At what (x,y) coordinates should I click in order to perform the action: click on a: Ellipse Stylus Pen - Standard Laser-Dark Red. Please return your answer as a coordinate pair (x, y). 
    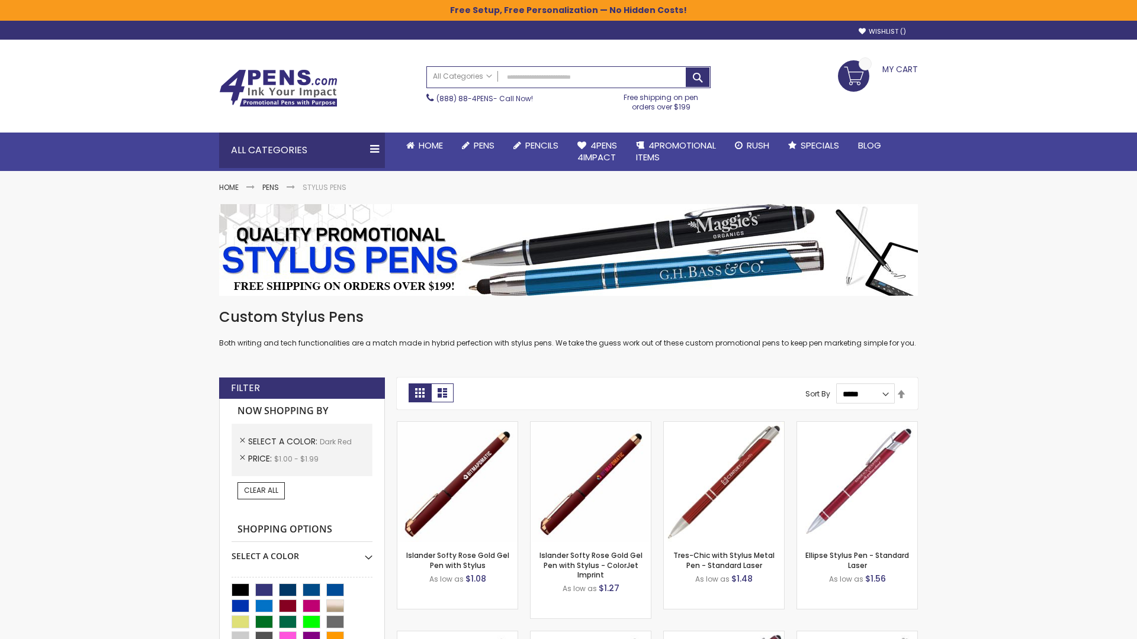
    Looking at the image, I should click on (857, 426).